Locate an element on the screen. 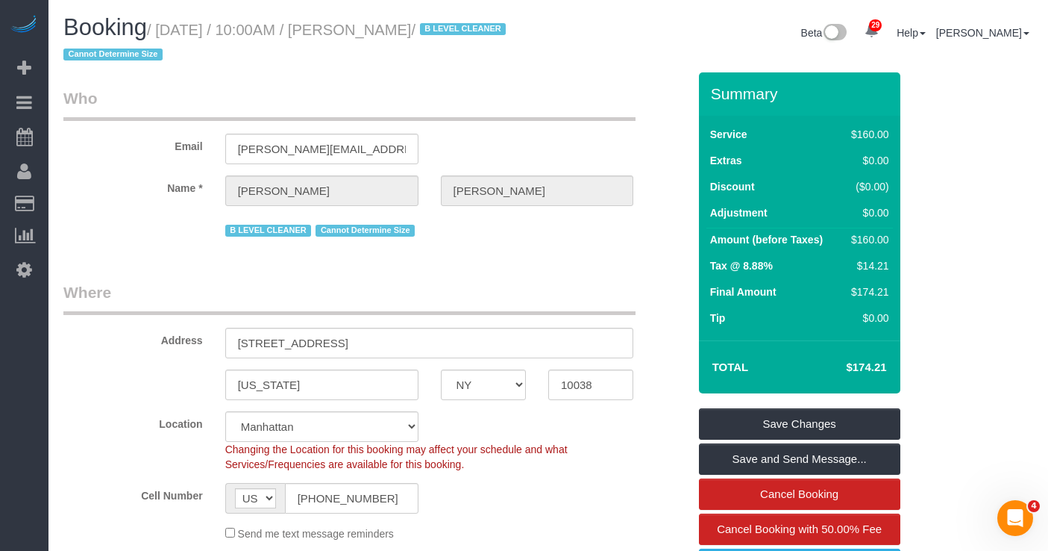 This screenshot has width=1048, height=551. label: Location is located at coordinates (133, 421).